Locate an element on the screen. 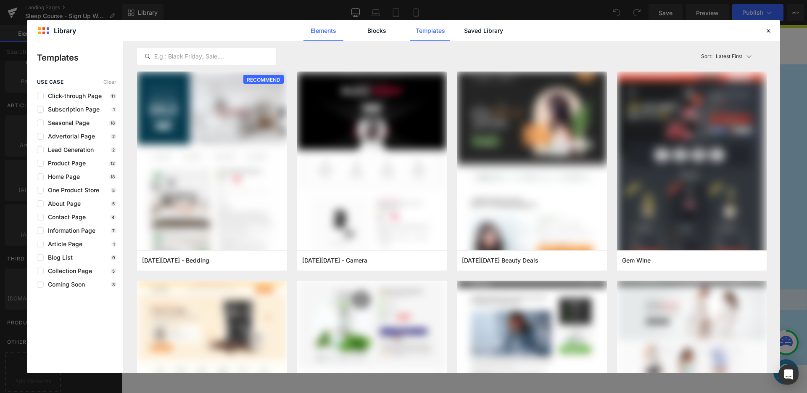 This screenshot has width=807, height=393. span: 0 is located at coordinates (647, 21).